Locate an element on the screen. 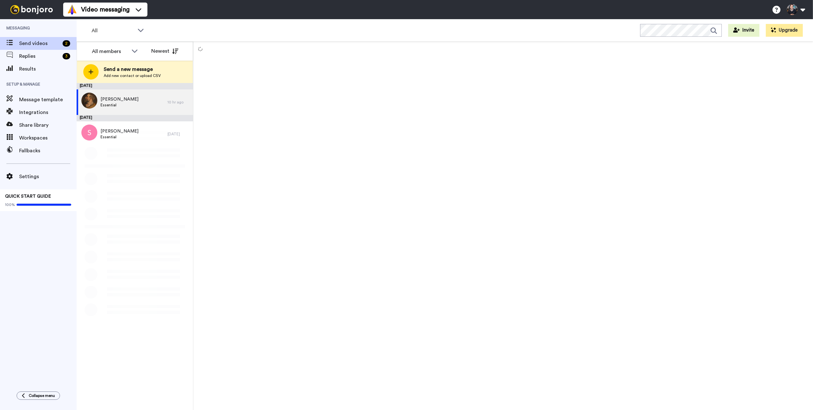  div: 3 is located at coordinates (66, 56).